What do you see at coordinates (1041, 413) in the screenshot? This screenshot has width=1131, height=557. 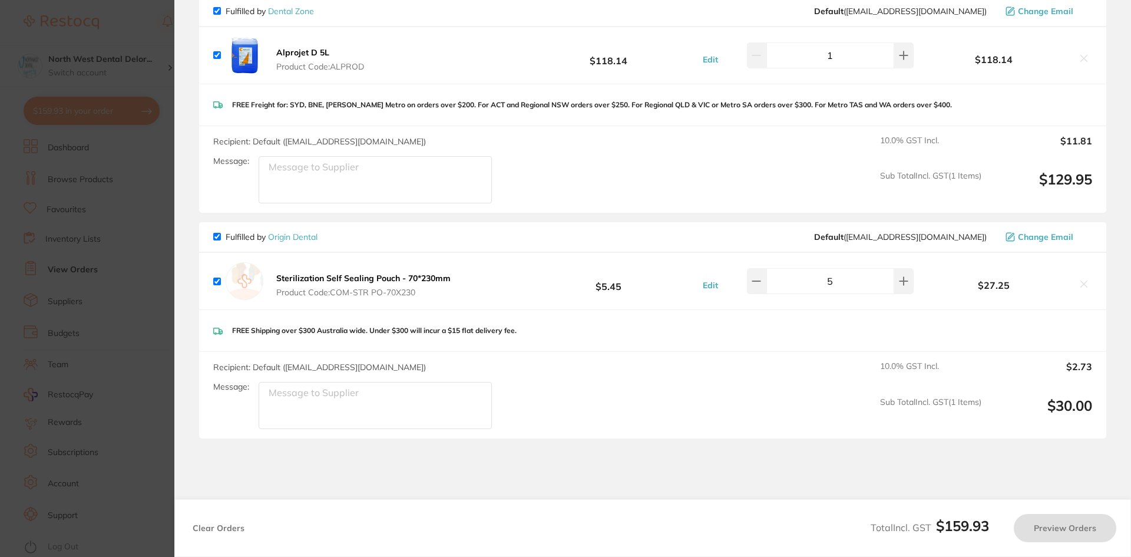 I see `output: $30.00` at bounding box center [1041, 413].